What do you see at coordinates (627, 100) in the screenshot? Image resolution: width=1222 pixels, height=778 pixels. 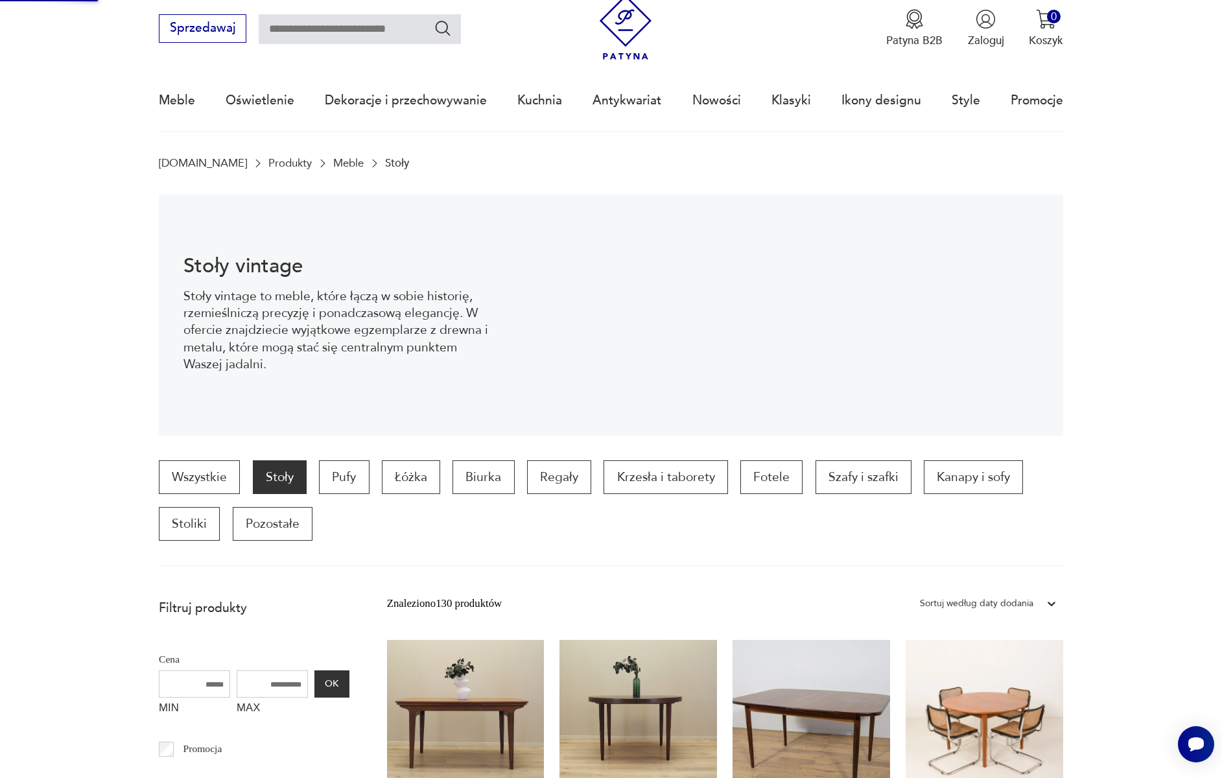 I see `a: Antykwariat` at bounding box center [627, 100].